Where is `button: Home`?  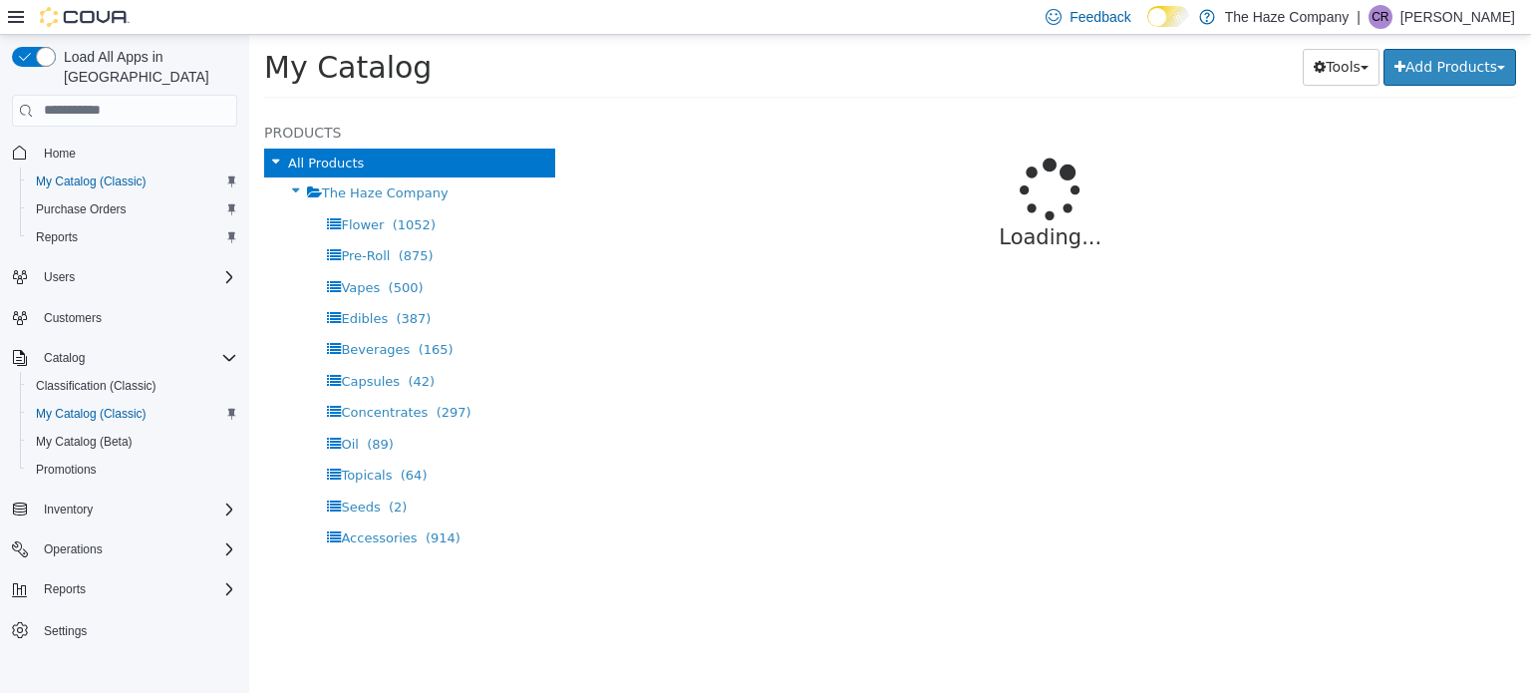 button: Home is located at coordinates (125, 153).